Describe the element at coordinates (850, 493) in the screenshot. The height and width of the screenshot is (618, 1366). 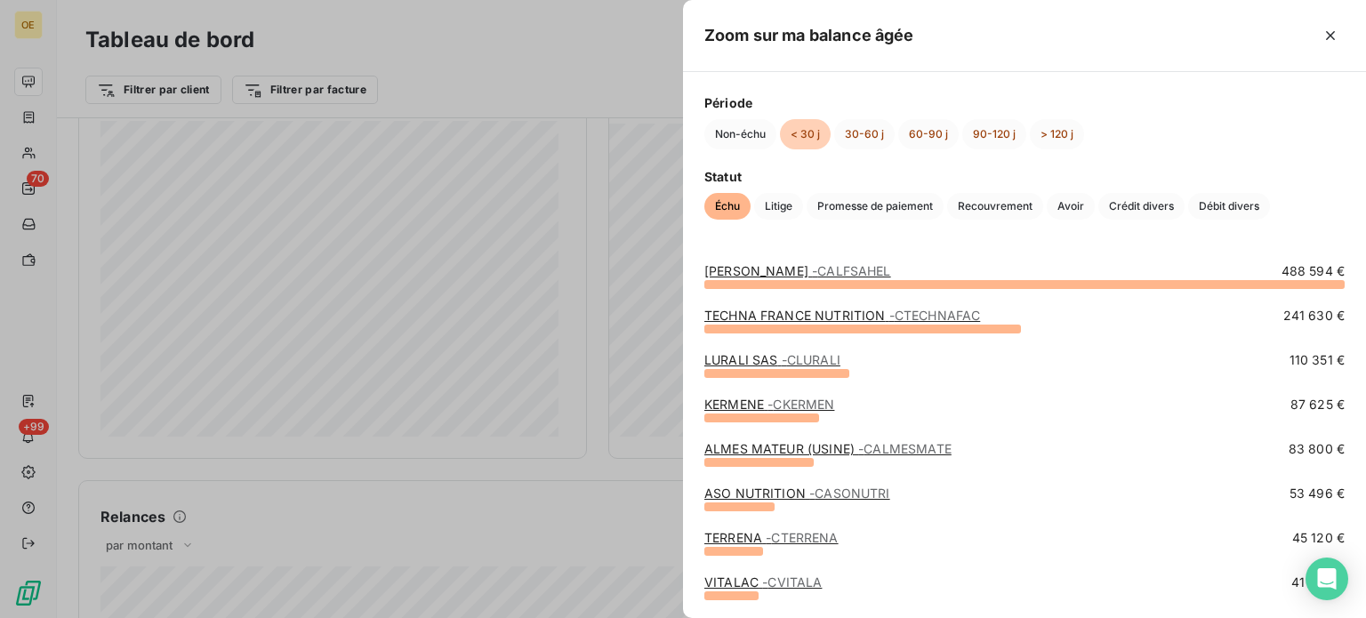
I see `span: - CASONUTRI` at that location.